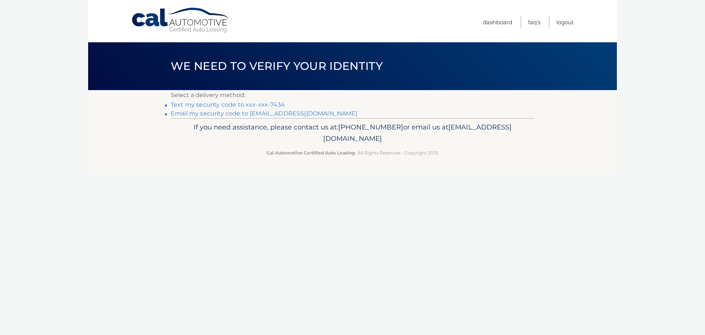 This screenshot has height=335, width=705. Describe the element at coordinates (353, 152) in the screenshot. I see `p: - All Rights Reserved - Copyright 2025` at that location.